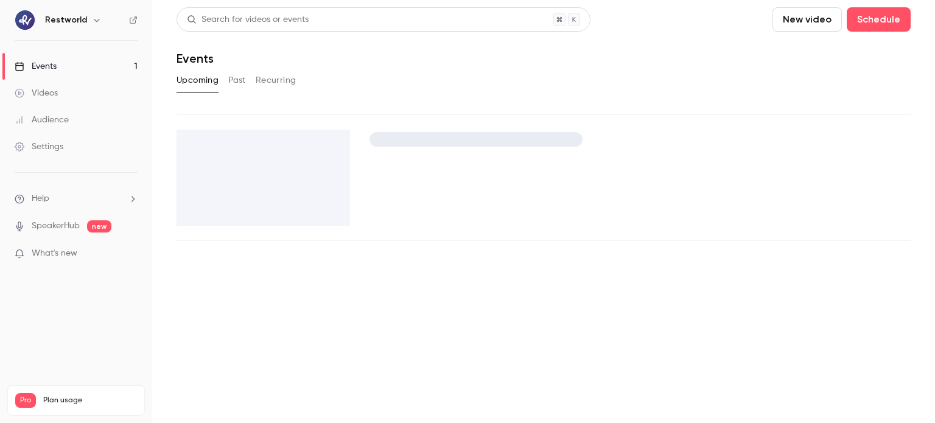 Image resolution: width=935 pixels, height=423 pixels. Describe the element at coordinates (99, 226) in the screenshot. I see `span: new` at that location.